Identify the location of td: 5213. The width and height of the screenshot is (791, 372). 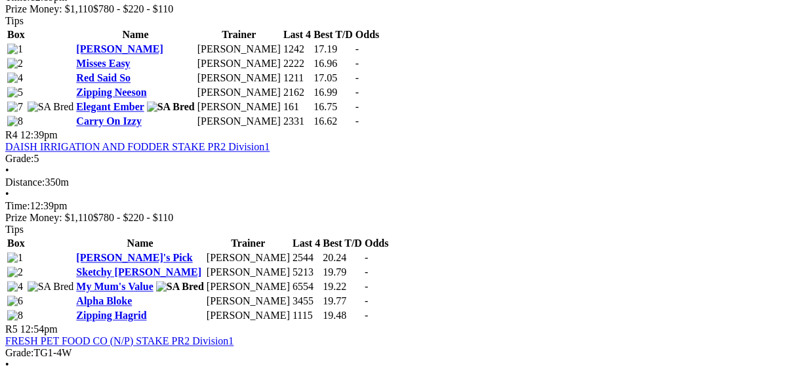
(306, 272).